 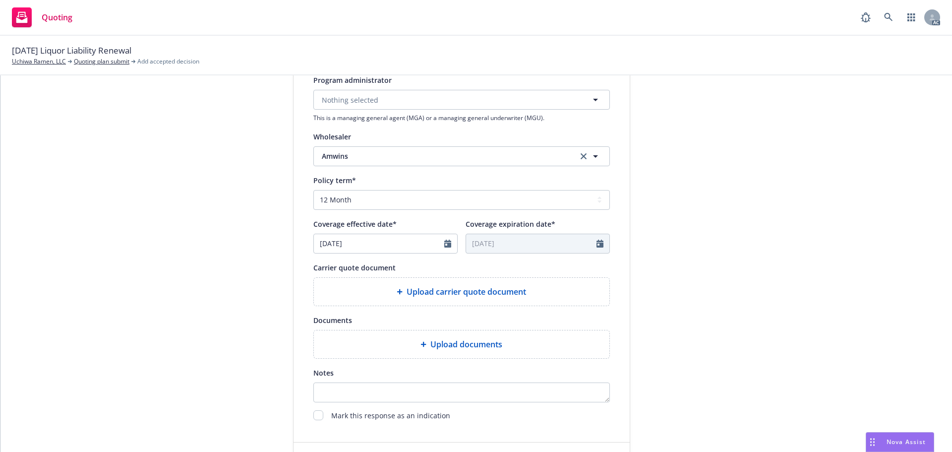 I want to click on button: Nothing selected, so click(x=462, y=100).